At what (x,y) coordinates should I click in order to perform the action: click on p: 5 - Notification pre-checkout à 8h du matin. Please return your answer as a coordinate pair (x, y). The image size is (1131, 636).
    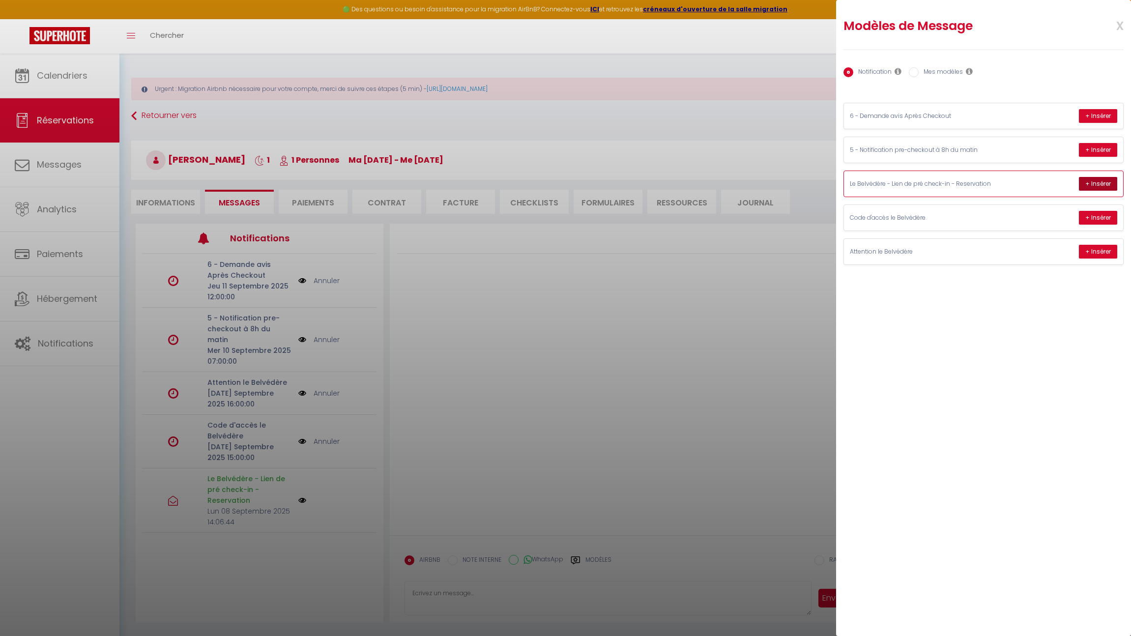
    Looking at the image, I should click on (924, 150).